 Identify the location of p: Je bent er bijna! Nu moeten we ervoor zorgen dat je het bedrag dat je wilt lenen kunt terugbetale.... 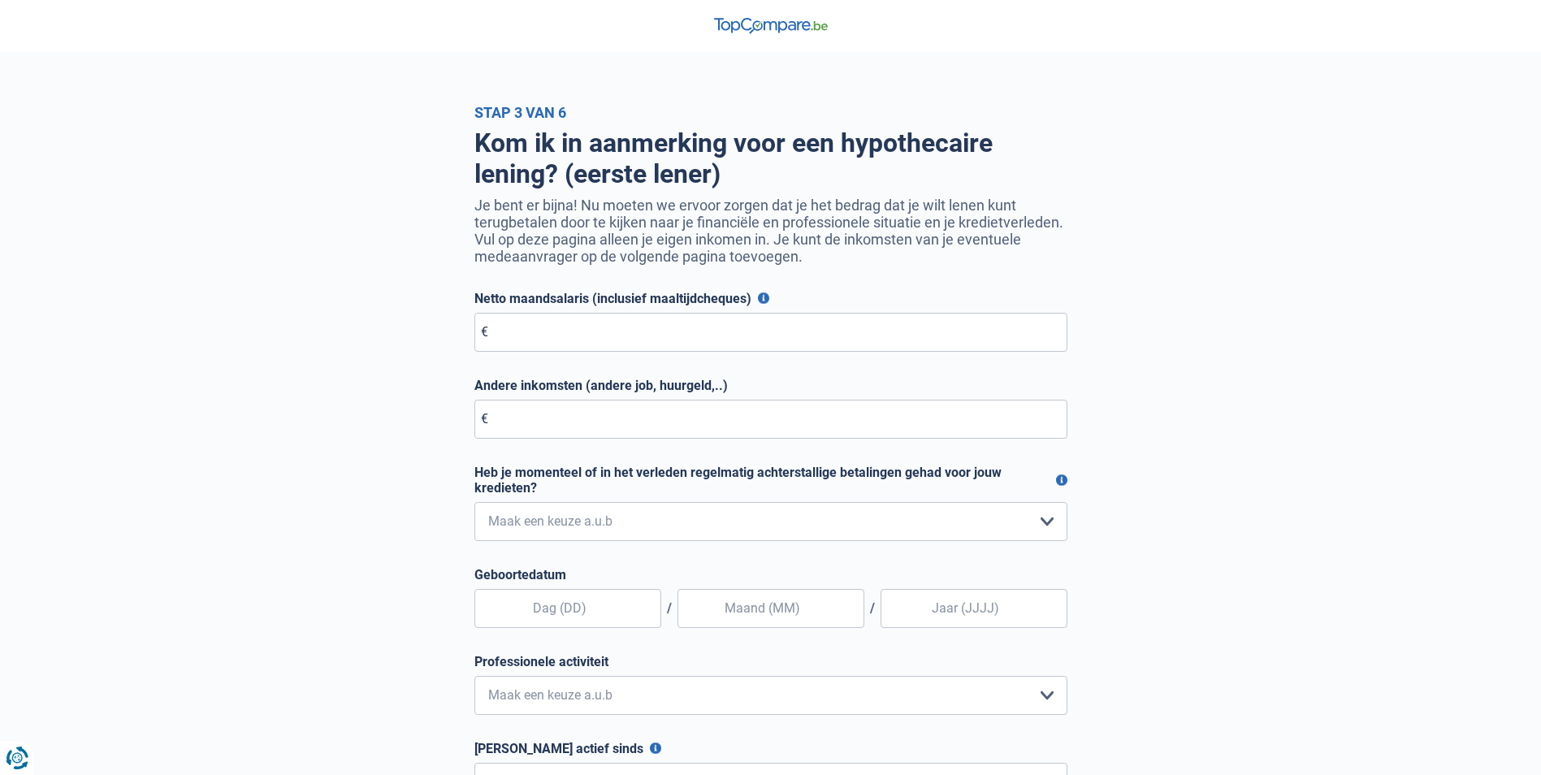
(771, 231).